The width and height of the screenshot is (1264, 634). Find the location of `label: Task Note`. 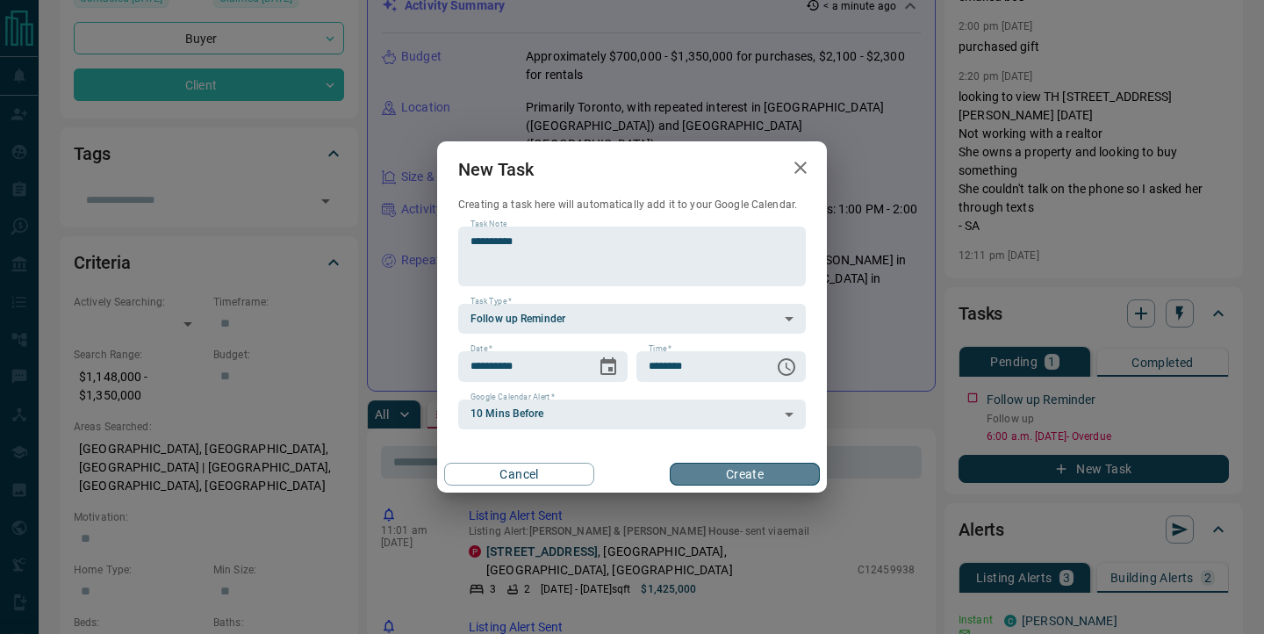

label: Task Note is located at coordinates (488, 224).